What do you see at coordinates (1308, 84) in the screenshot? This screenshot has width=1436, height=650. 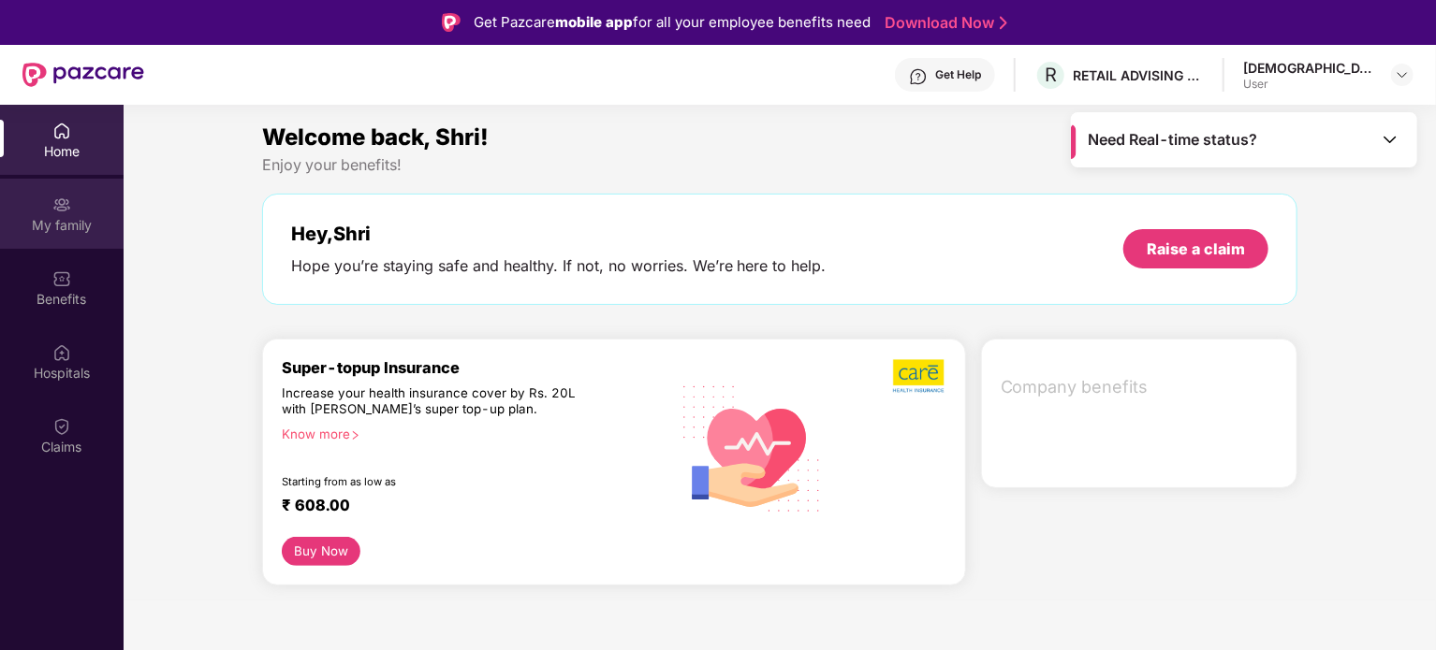 I see `div: User` at bounding box center [1308, 84].